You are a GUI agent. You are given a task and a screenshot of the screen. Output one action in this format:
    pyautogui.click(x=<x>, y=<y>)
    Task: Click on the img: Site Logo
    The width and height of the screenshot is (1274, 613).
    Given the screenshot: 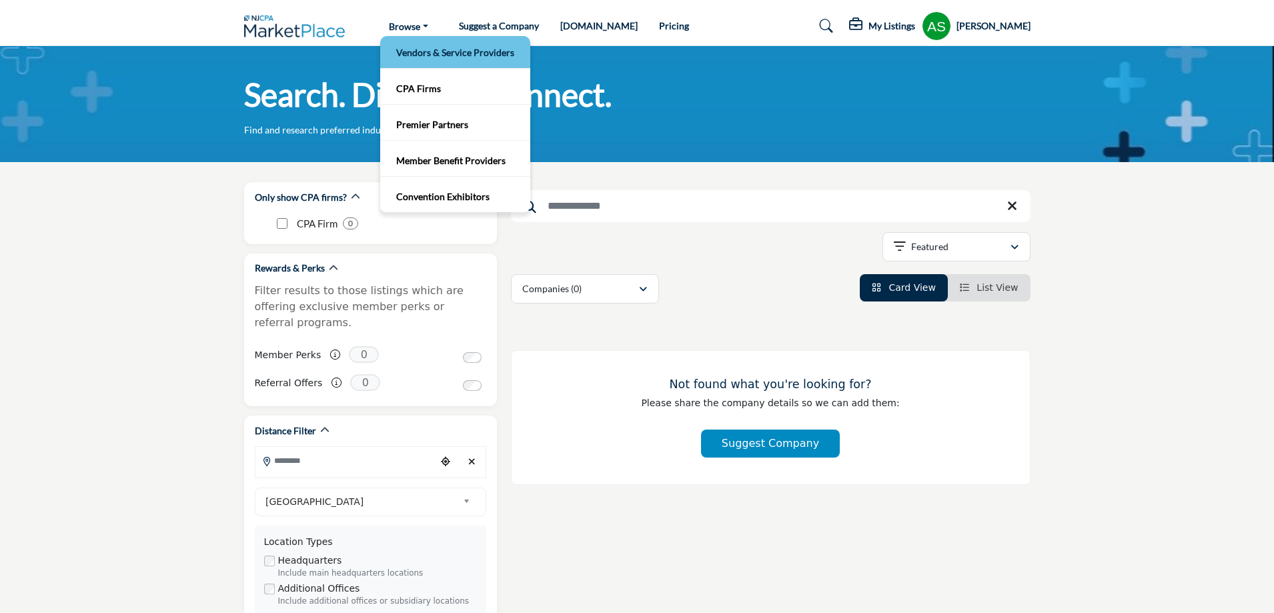 What is the action you would take?
    pyautogui.click(x=298, y=26)
    